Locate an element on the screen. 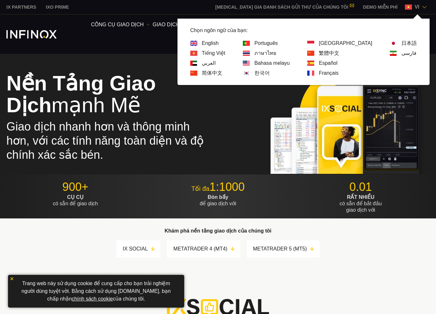 This screenshot has height=314, width=436. h1: mạnh mẽ is located at coordinates (108, 94).